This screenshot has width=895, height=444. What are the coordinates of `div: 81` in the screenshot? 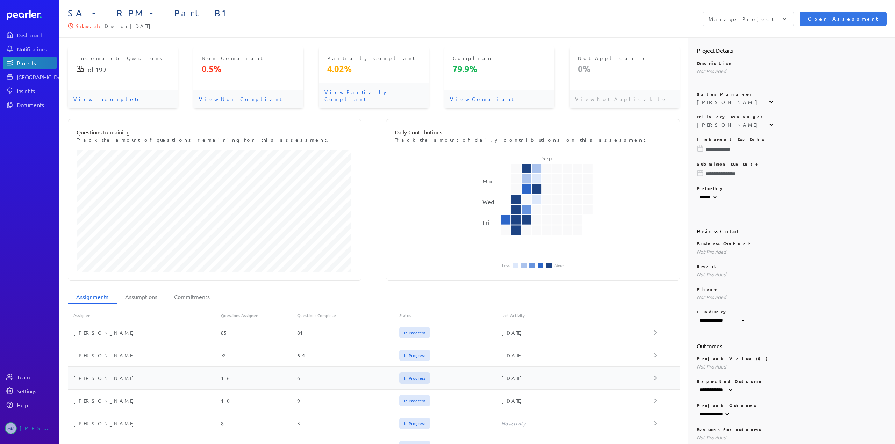 It's located at (348, 333).